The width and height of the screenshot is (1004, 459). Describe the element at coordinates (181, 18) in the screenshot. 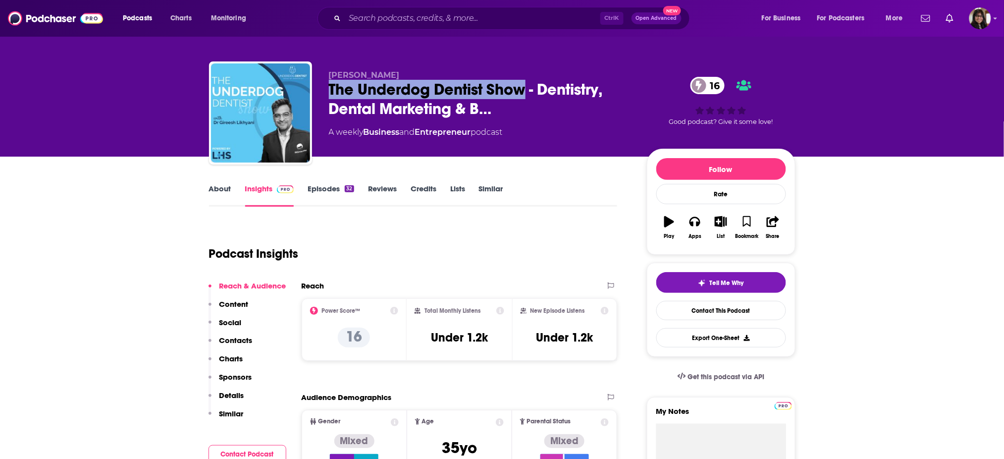

I see `span: Charts` at that location.